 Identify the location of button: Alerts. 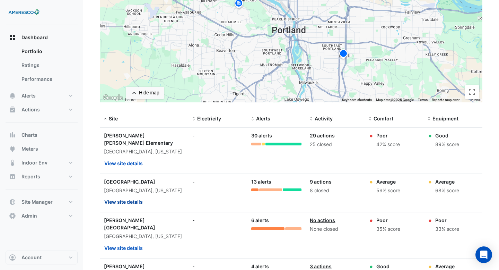
(42, 96).